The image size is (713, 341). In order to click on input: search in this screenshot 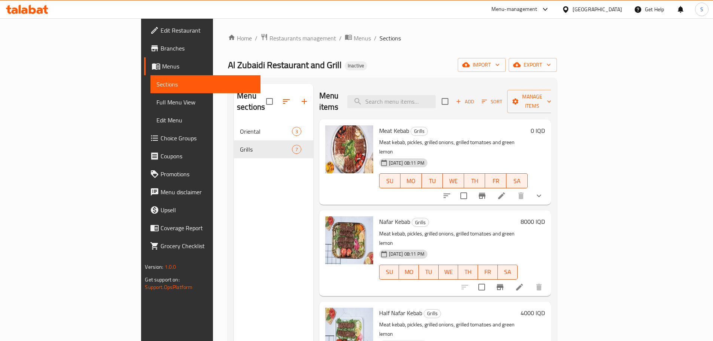, I will do `click(391, 101)`.